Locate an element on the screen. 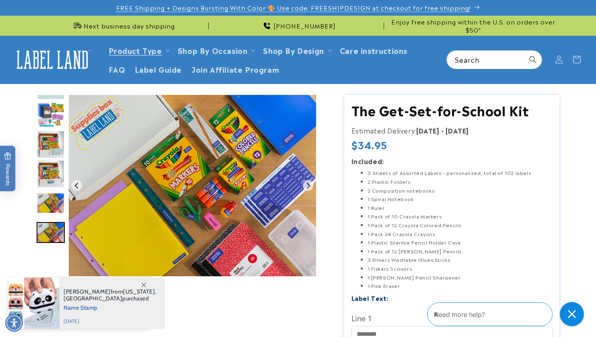 Image resolution: width=596 pixels, height=337 pixels. a: FAQ is located at coordinates (117, 69).